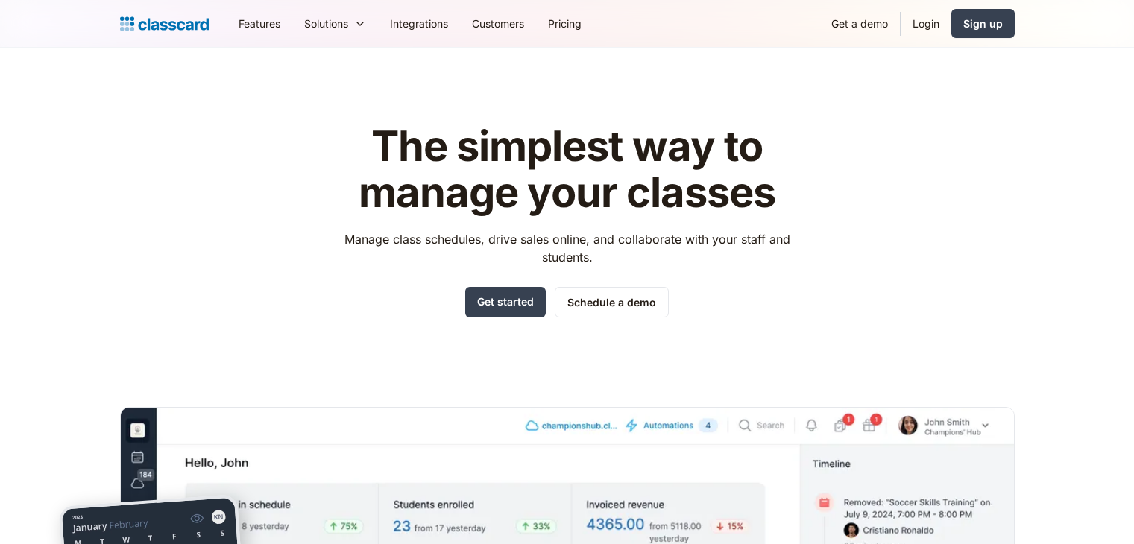  I want to click on a: Get started, so click(506, 302).